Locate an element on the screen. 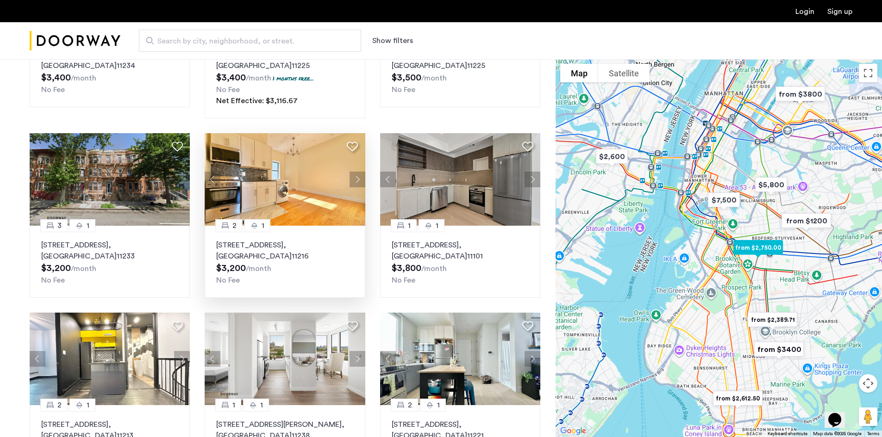 The image size is (882, 437). img: logo is located at coordinates (75, 41).